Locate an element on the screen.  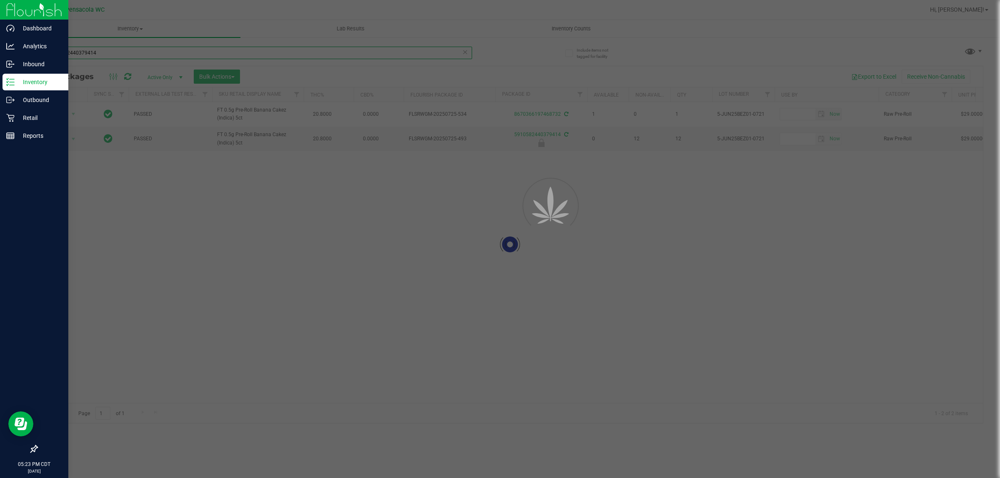
inline-svg: Analytics is located at coordinates (10, 46).